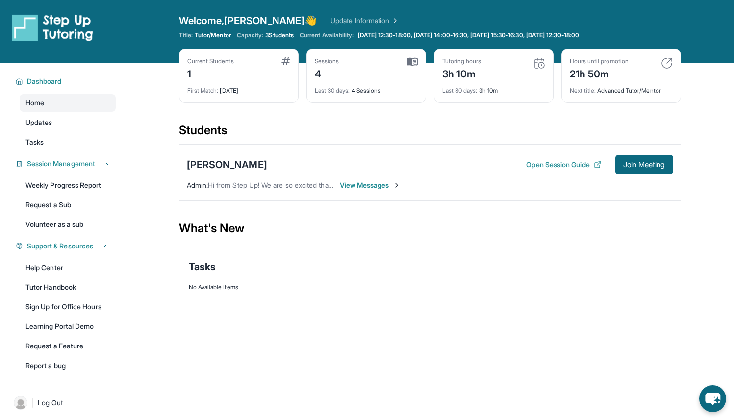 This screenshot has height=420, width=734. What do you see at coordinates (430, 133) in the screenshot?
I see `div: Students` at bounding box center [430, 133].